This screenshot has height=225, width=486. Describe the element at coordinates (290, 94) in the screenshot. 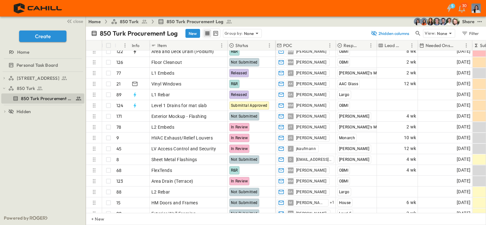

I see `span: GA` at that location.